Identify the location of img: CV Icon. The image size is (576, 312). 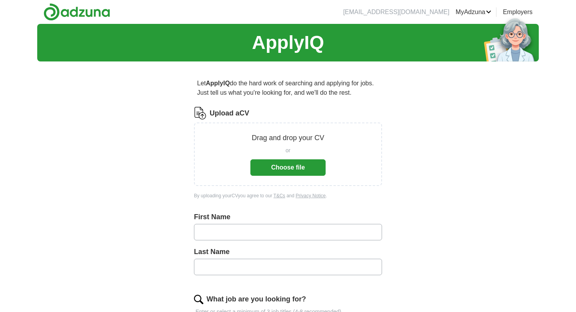
(200, 113).